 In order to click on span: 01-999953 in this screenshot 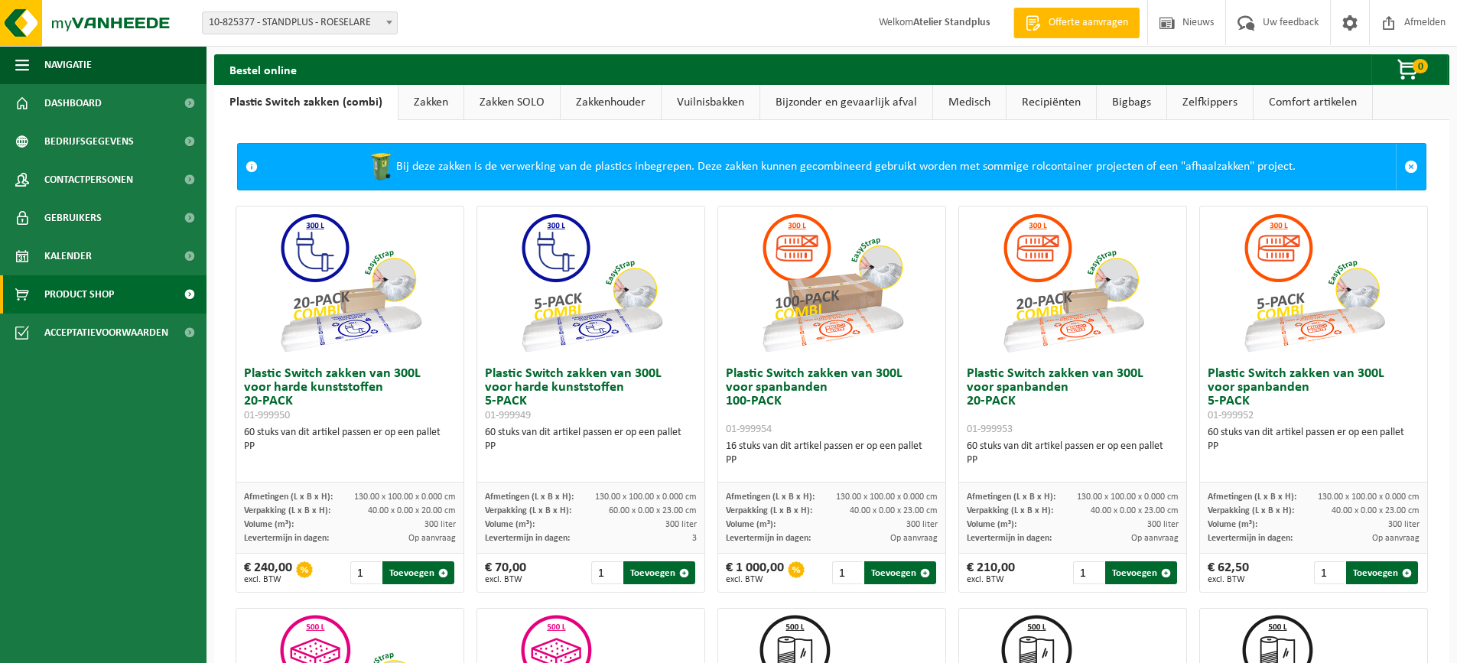, I will do `click(990, 429)`.